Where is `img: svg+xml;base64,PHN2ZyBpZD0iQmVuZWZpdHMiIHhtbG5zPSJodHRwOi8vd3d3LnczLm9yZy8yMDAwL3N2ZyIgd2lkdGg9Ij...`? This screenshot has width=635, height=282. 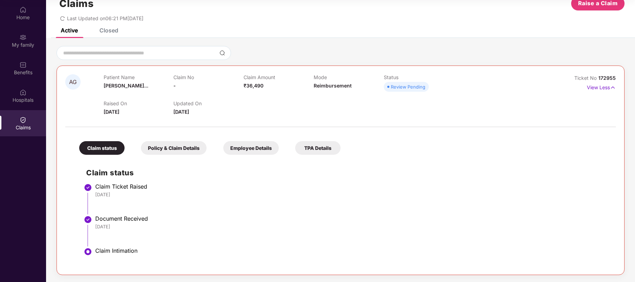 img: svg+xml;base64,PHN2ZyBpZD0iQmVuZWZpdHMiIHhtbG5zPSJodHRwOi8vd3d3LnczLm9yZy8yMDAwL3N2ZyIgd2lkdGg9Ij... is located at coordinates (23, 65).